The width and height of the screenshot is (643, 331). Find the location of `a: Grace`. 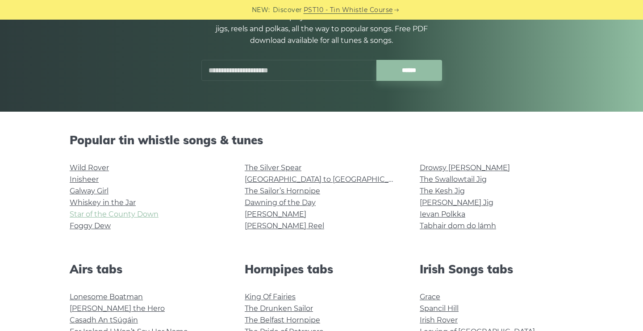

a: Grace is located at coordinates (430, 297).